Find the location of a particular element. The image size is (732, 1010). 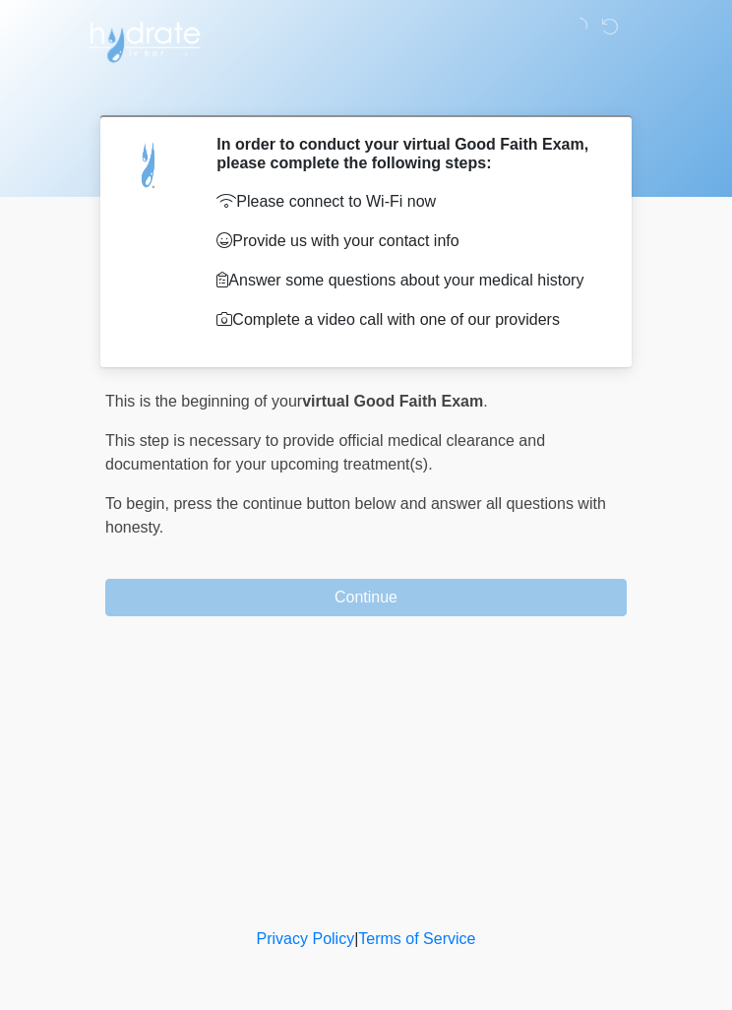

p: Provide us with your contact info is located at coordinates (407, 241).